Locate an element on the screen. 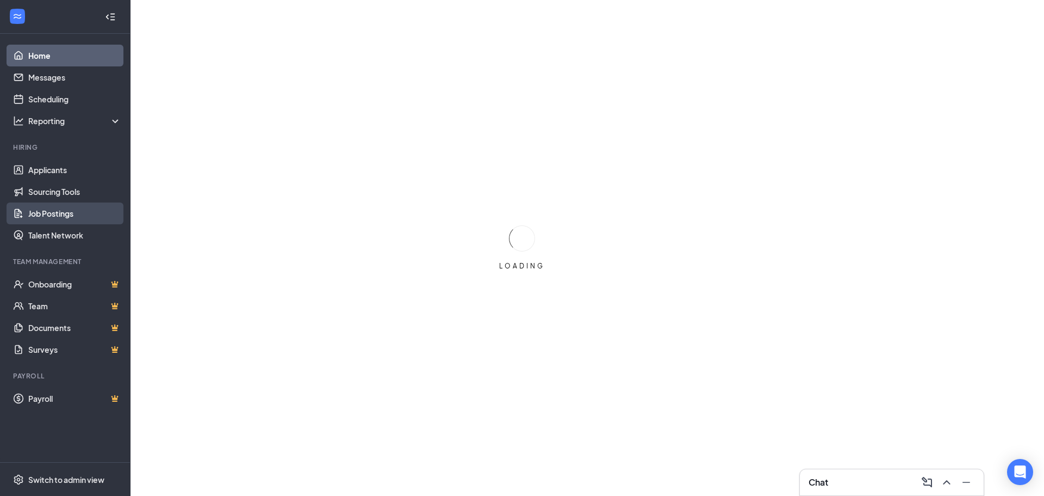 This screenshot has width=1044, height=496. a: SurveysCrown is located at coordinates (75, 349).